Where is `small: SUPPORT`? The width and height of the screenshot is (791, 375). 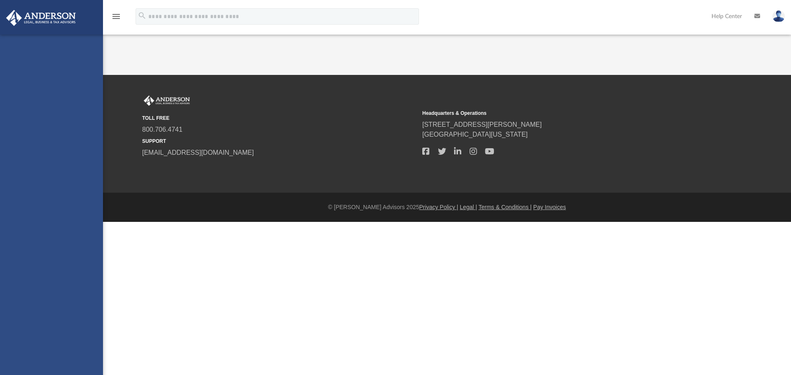 small: SUPPORT is located at coordinates (279, 141).